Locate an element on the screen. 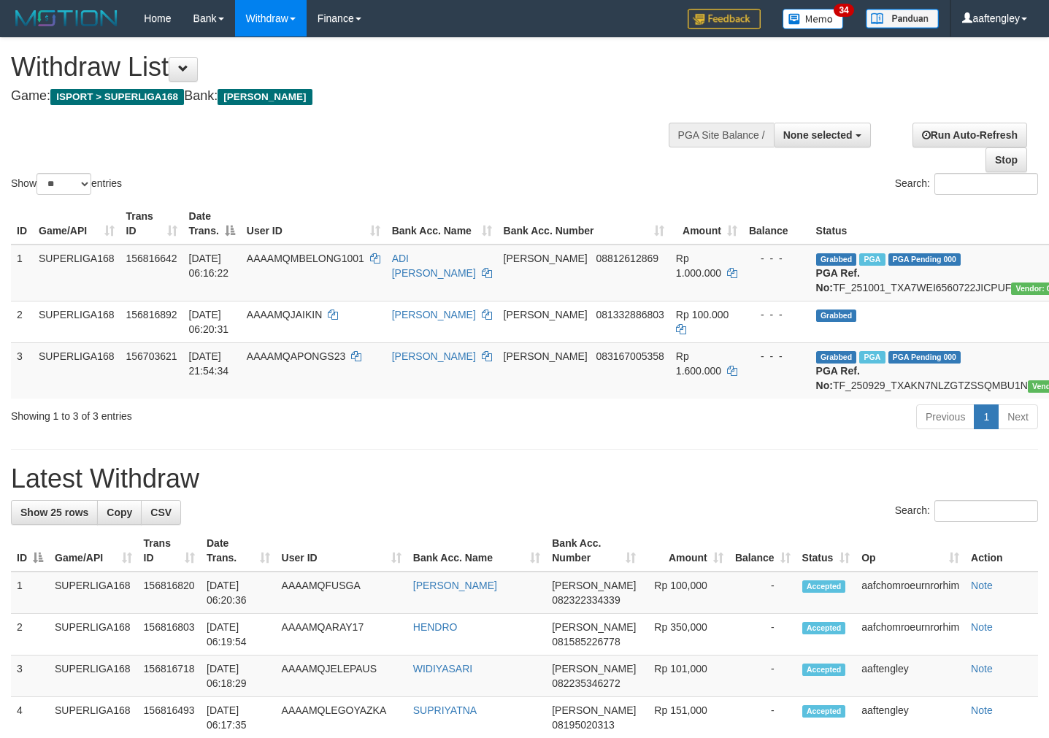 Image resolution: width=1049 pixels, height=738 pixels. img: Feedback.jpg is located at coordinates (724, 19).